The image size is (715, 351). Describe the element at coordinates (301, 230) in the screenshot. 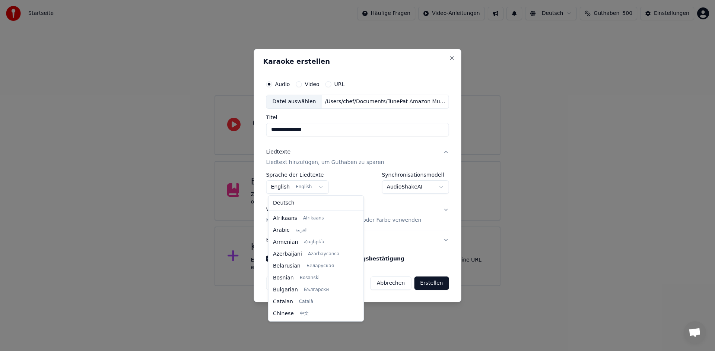

I see `span: العربية` at that location.